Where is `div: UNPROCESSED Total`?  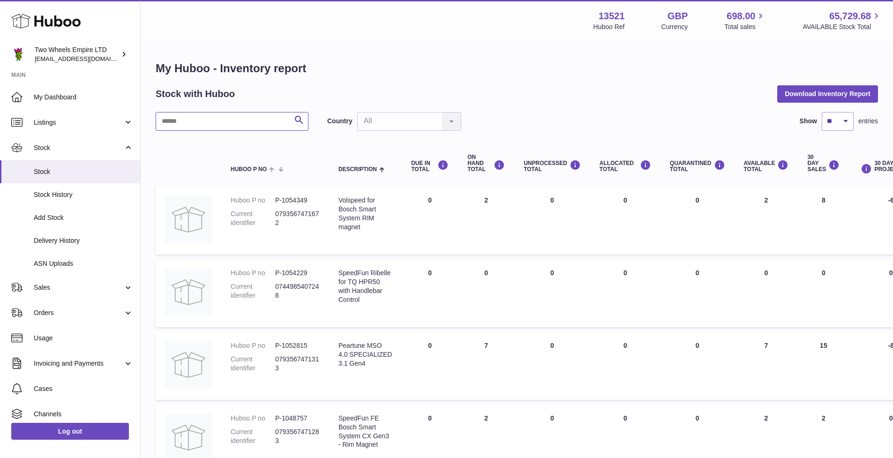
div: UNPROCESSED Total is located at coordinates (552, 166).